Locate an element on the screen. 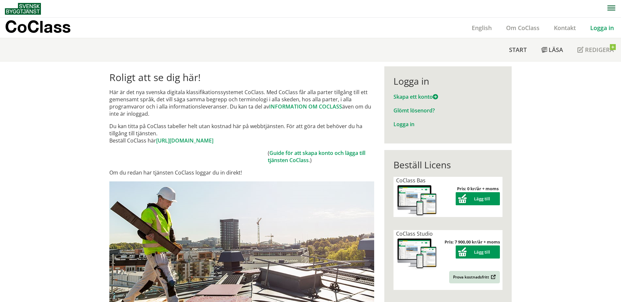 The width and height of the screenshot is (621, 302). a: Glömt lösenord? is located at coordinates (414, 111).